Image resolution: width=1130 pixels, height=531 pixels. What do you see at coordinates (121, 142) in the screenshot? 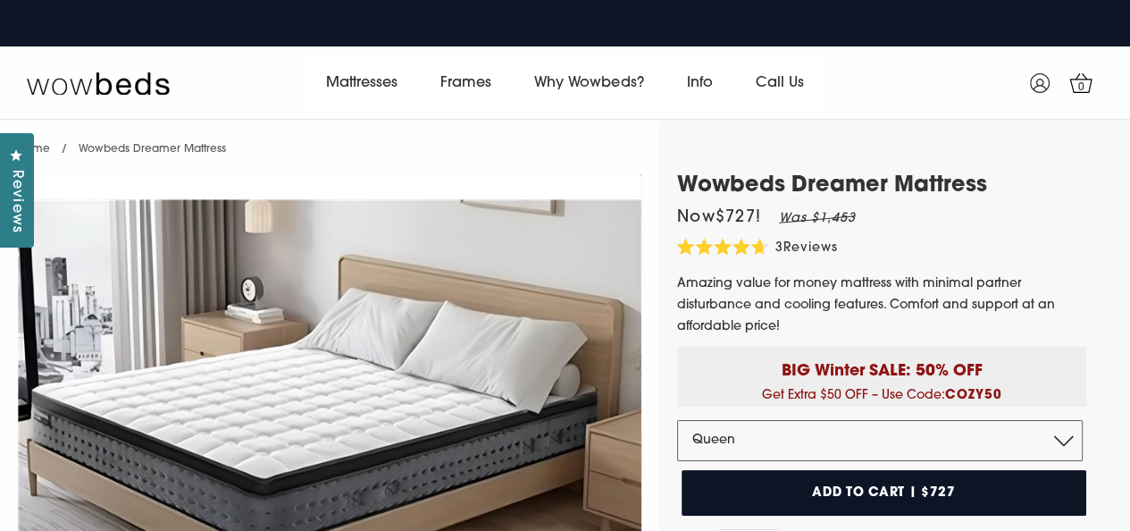
I see `nav: breadcrumbs` at bounding box center [121, 142].